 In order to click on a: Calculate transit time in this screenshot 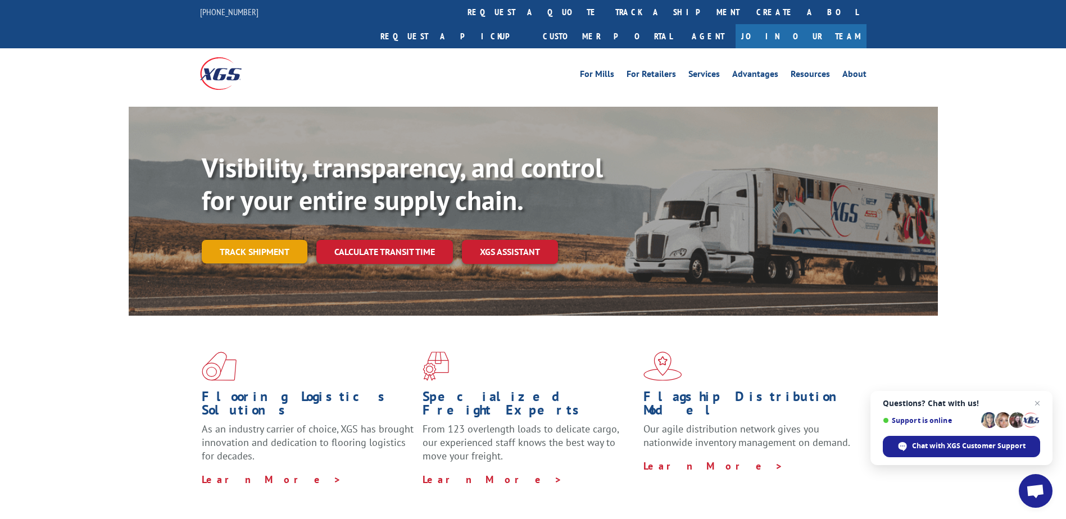, I will do `click(384, 252)`.